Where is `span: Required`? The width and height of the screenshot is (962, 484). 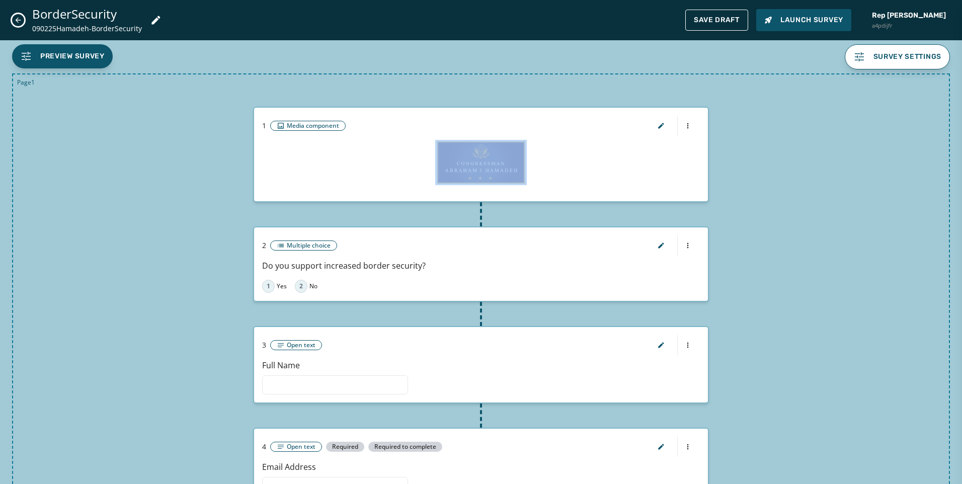 span: Required is located at coordinates (345, 447).